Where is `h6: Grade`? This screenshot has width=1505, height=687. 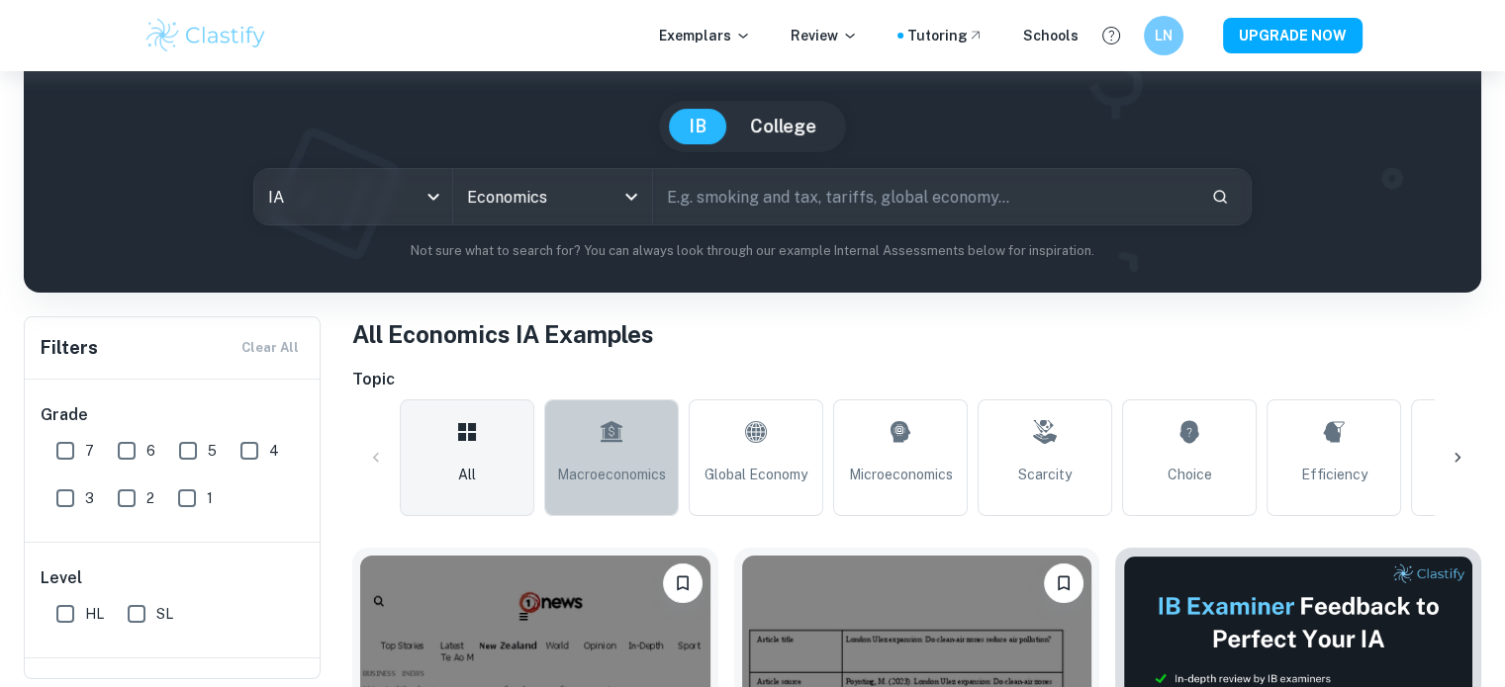
h6: Grade is located at coordinates (173, 415).